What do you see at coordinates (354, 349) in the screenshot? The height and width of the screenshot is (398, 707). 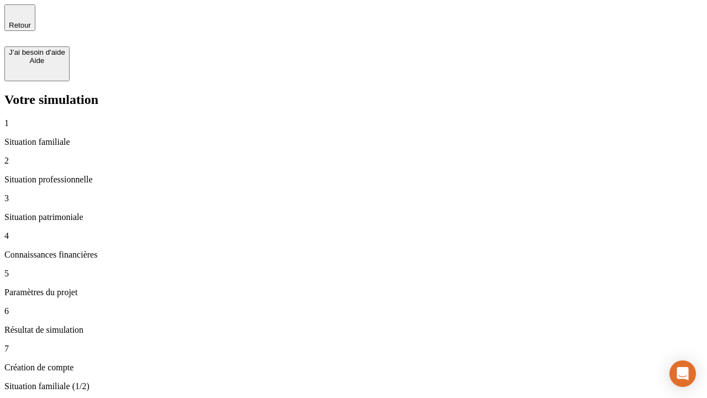 I see `p: 7` at bounding box center [354, 349].